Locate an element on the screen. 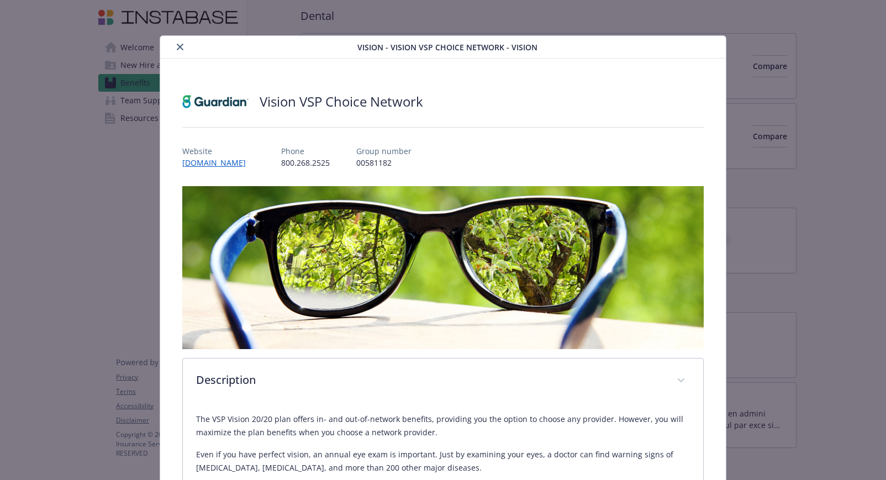 The height and width of the screenshot is (480, 886). p: Description is located at coordinates (430, 380).